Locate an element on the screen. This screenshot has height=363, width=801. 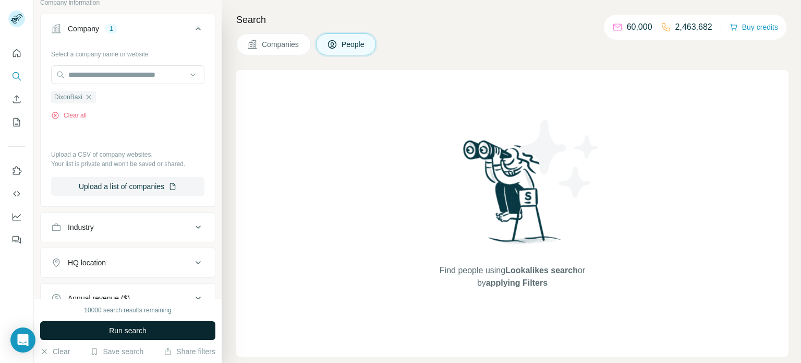
div: Company is located at coordinates (83, 29).